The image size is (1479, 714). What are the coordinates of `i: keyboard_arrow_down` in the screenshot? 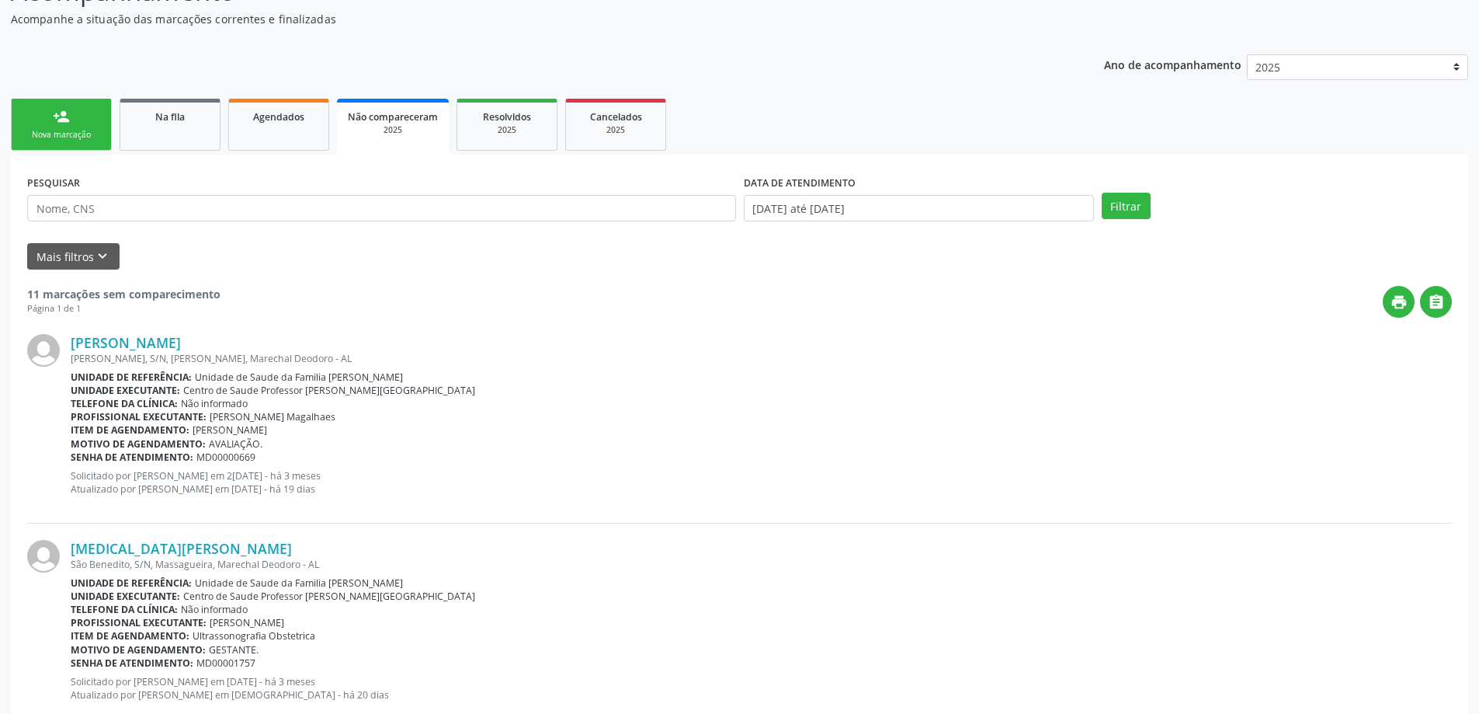 It's located at (103, 256).